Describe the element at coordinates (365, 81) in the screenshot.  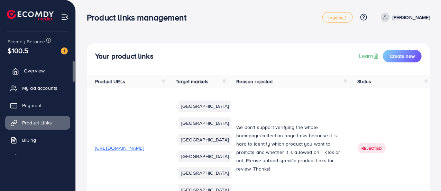
I see `span: Status` at that location.